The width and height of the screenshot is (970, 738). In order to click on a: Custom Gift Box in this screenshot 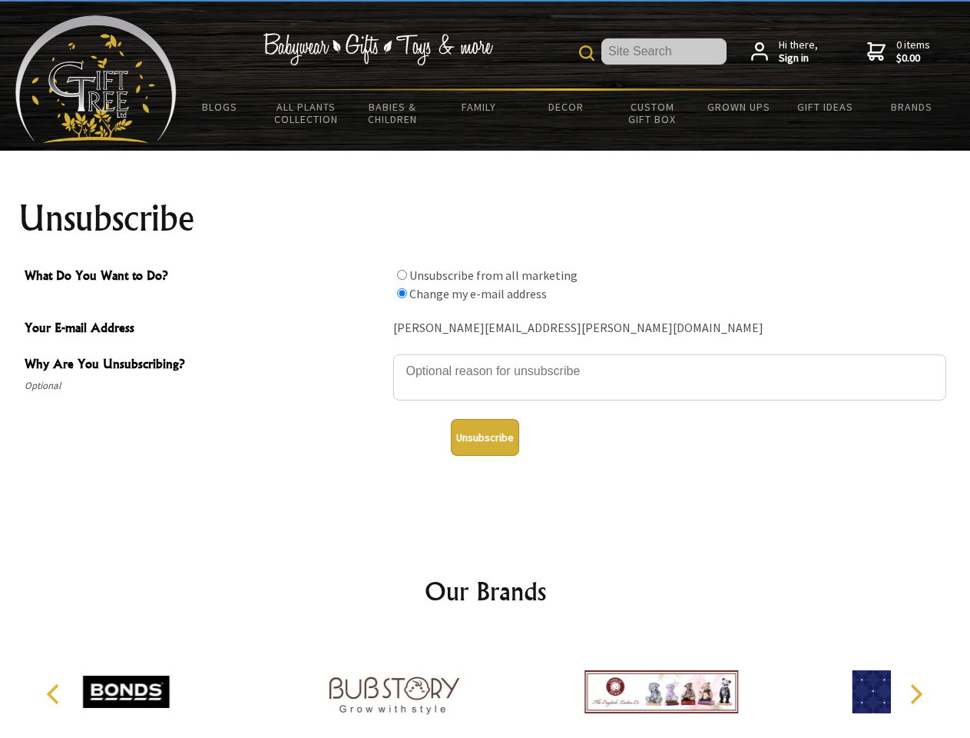, I will do `click(652, 113)`.